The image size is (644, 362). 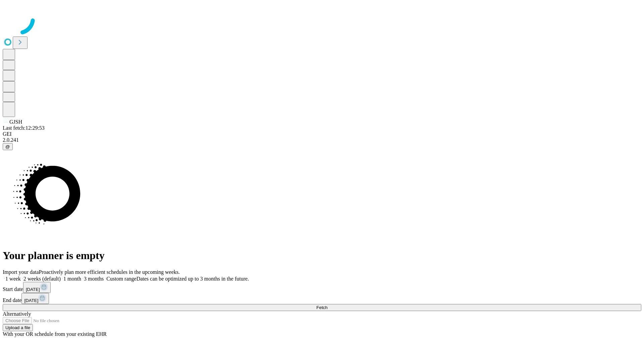 What do you see at coordinates (18, 328) in the screenshot?
I see `button: Upload a file` at bounding box center [18, 328].